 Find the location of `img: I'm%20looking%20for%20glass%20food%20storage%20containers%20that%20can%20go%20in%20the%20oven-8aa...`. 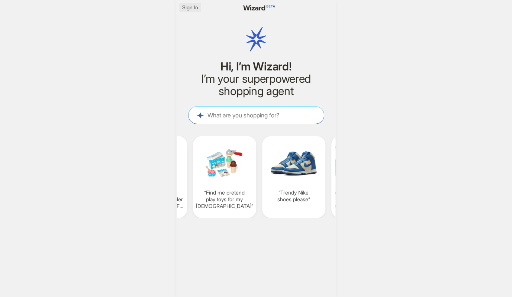

img: I'm%20looking%20for%20glass%20food%20storage%20containers%20that%20can%20go%20in%20the%20oven-8aa... is located at coordinates (363, 162).